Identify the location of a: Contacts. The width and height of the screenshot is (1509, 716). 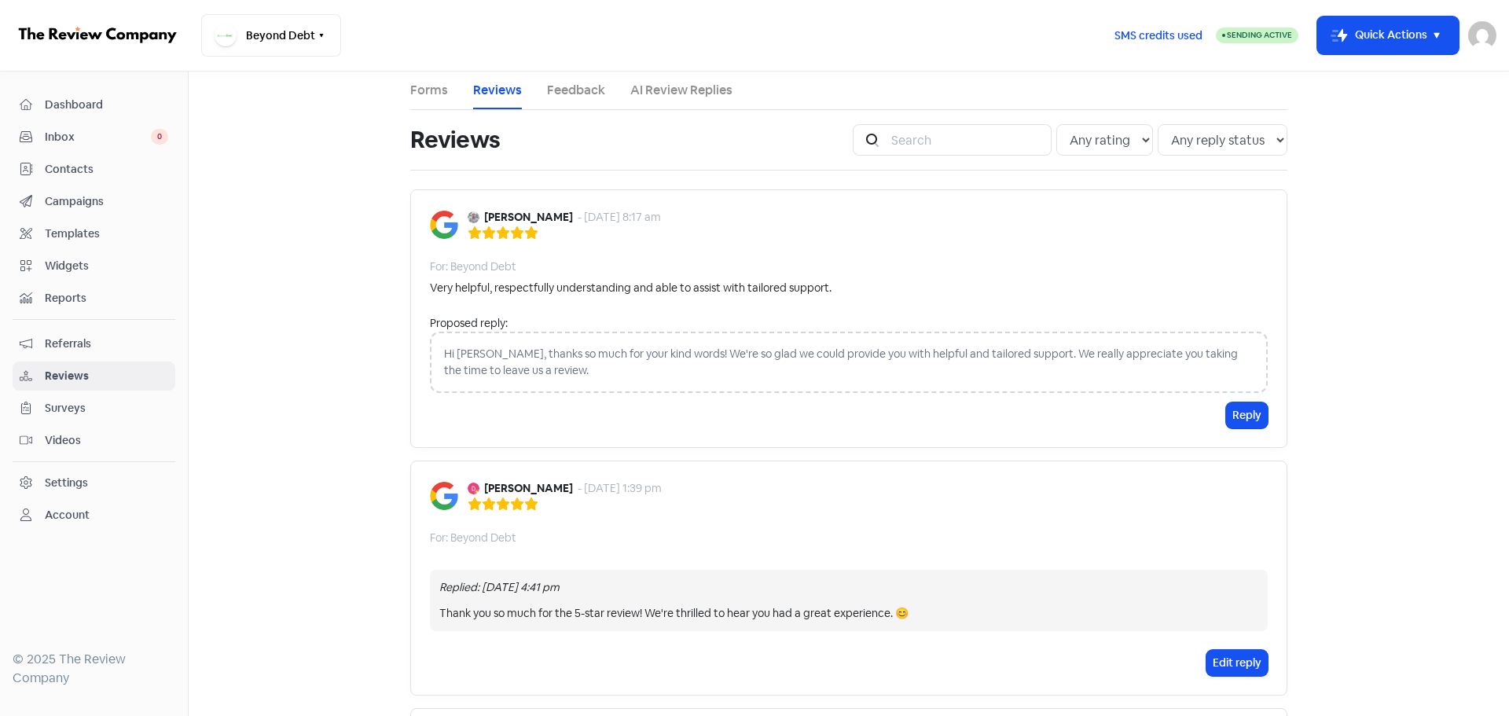
(94, 169).